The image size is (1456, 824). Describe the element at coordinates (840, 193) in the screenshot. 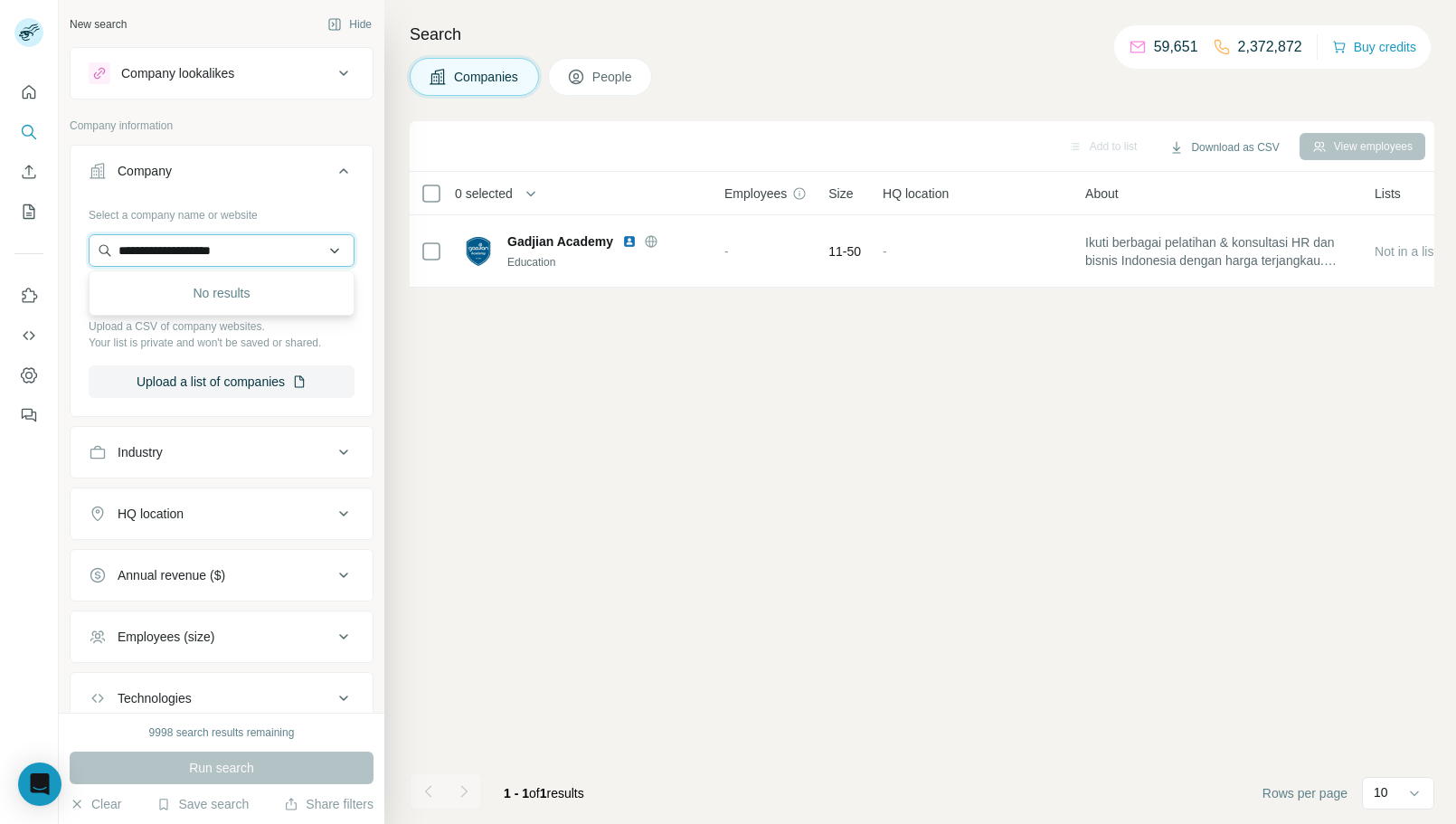

I see `span: Size` at that location.